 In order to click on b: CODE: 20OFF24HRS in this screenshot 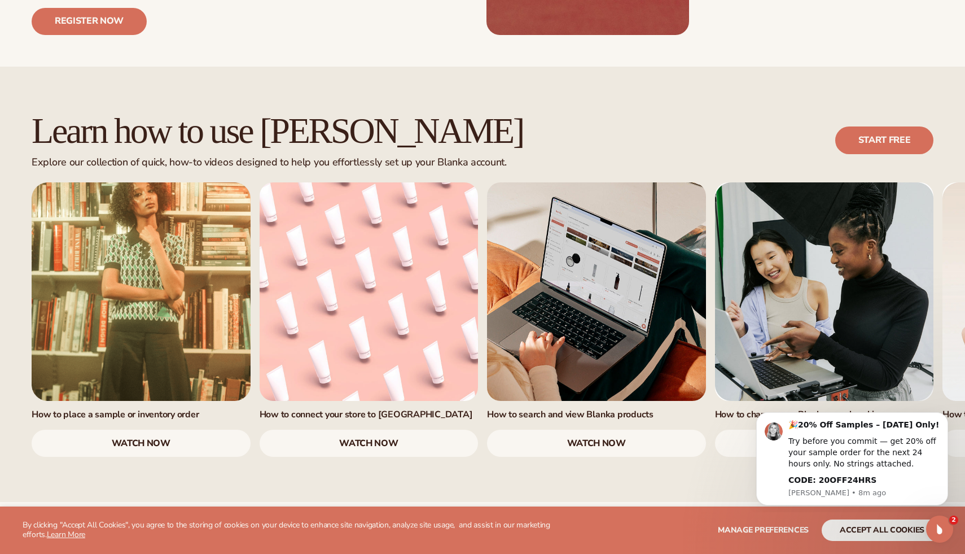, I will do `click(93, 78)`.